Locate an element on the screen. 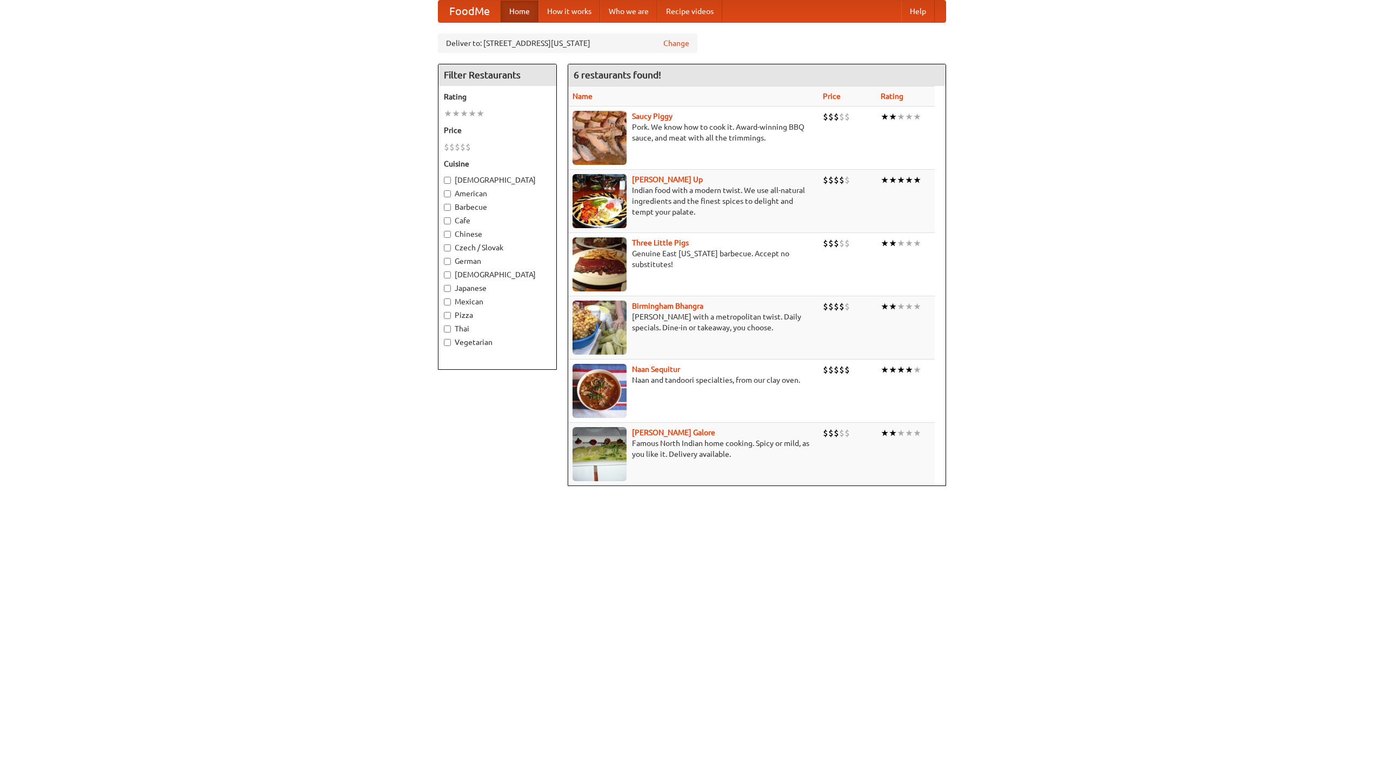 The height and width of the screenshot is (765, 1384). a: Change is located at coordinates (676, 43).